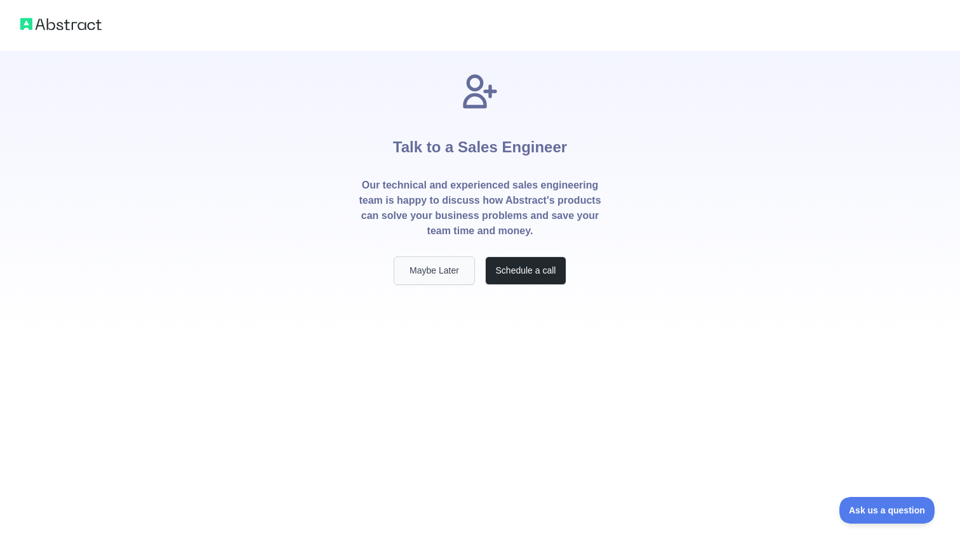  I want to click on p: Our technical and experienced sales engineering team is happy to discuss how Abstract's products ..., so click(480, 208).